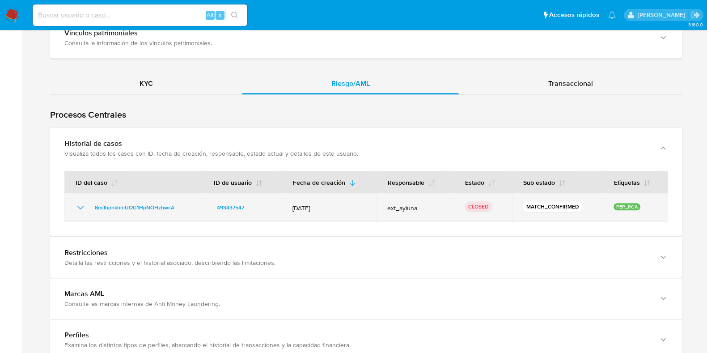 The height and width of the screenshot is (353, 707). What do you see at coordinates (234, 15) in the screenshot?
I see `button: search-icon` at bounding box center [234, 15].